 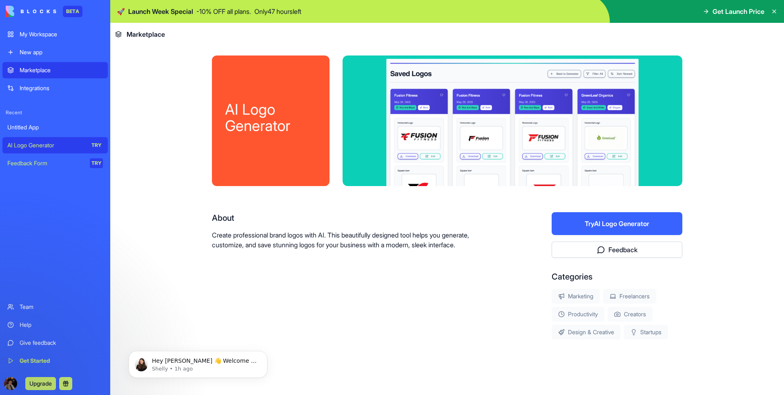 I want to click on a: Marketplace, so click(x=55, y=70).